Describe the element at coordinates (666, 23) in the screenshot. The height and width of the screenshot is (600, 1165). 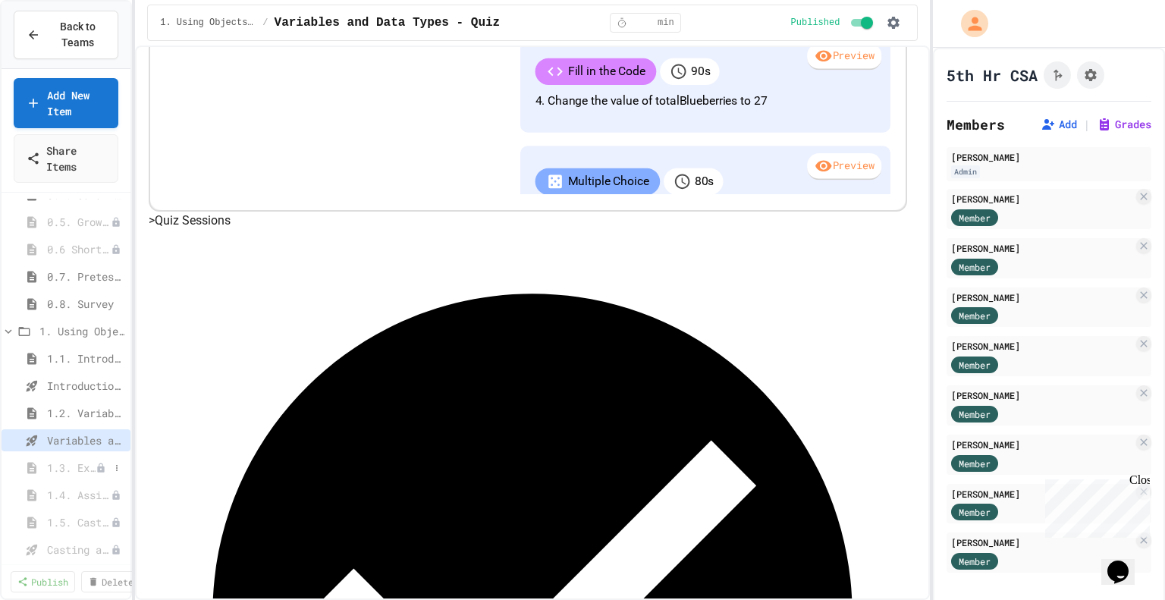
I see `span: min` at that location.